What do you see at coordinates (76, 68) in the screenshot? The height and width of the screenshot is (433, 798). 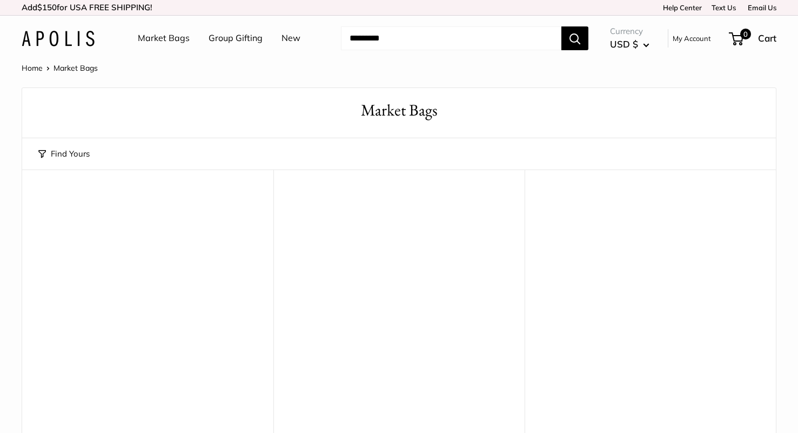 I see `span: Market Bags` at bounding box center [76, 68].